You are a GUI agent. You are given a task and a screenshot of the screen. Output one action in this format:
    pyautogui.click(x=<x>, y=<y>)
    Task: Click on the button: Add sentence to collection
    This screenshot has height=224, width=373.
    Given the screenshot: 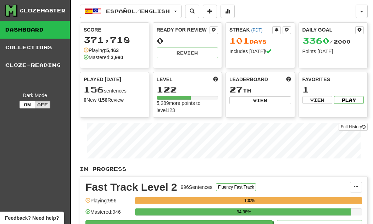 What is the action you would take?
    pyautogui.click(x=210, y=11)
    